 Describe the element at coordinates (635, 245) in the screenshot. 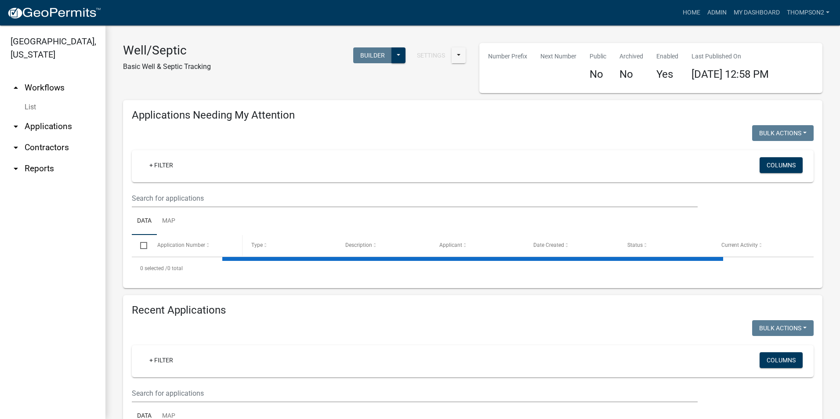

I see `span: Status` at that location.